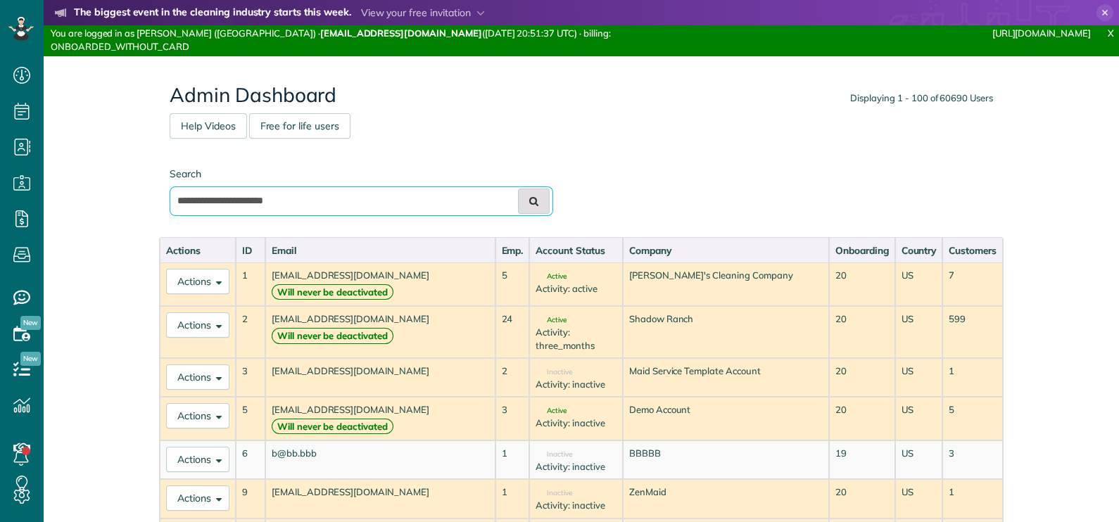  I want to click on div: Activity: active, so click(576, 289).